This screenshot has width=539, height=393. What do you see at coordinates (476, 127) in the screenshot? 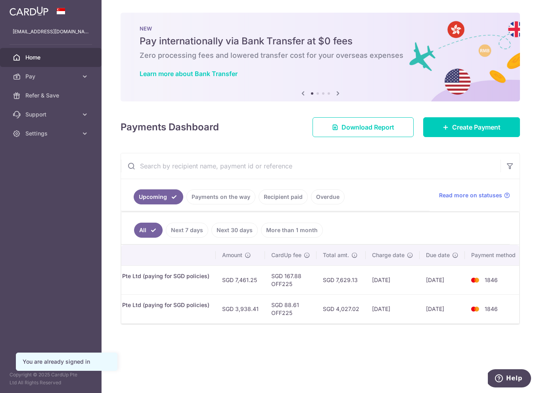
I see `span: Create Payment` at bounding box center [476, 127].